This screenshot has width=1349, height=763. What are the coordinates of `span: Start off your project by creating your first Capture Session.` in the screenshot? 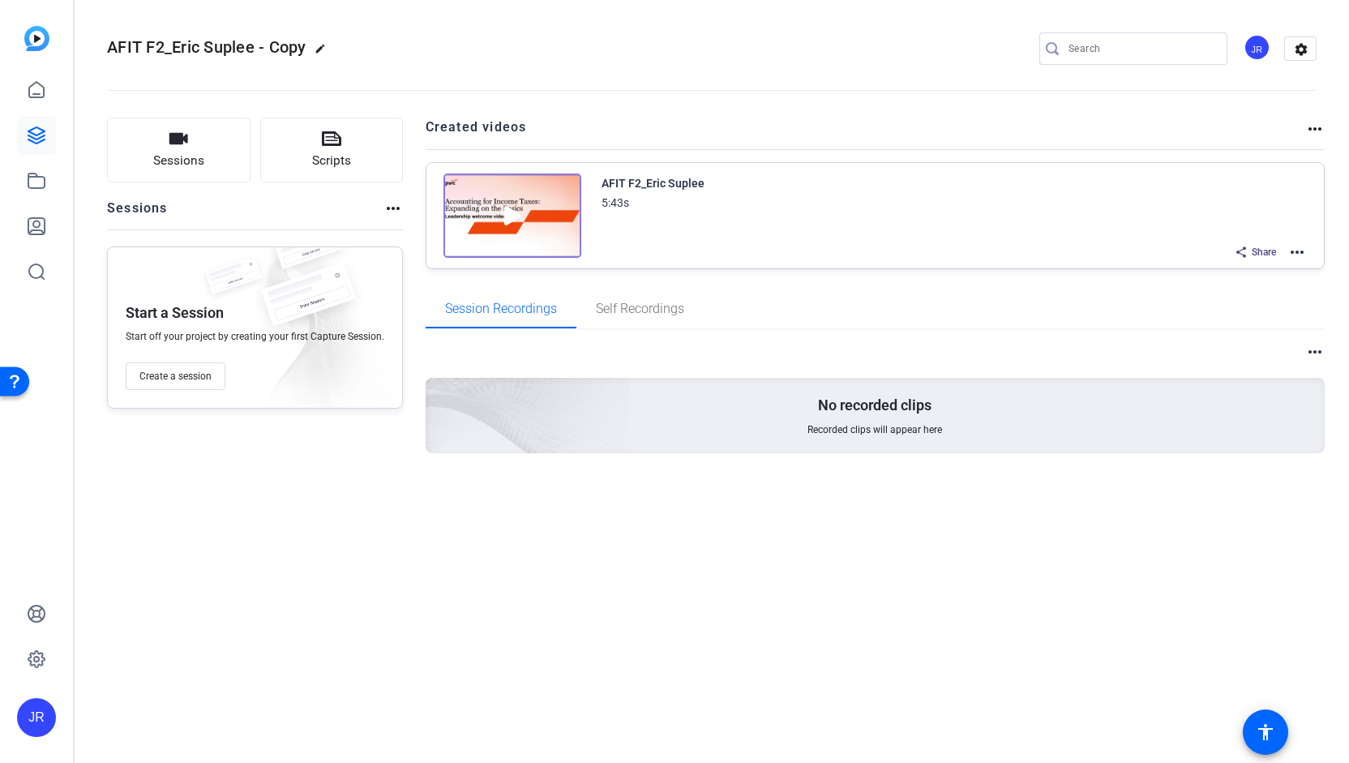 It's located at (254, 336).